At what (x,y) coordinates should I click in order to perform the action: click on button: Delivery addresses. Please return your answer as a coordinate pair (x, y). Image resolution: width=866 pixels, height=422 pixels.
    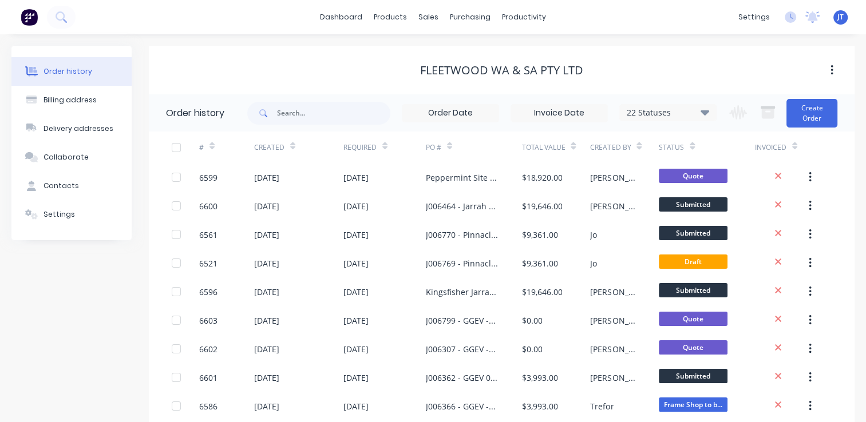
    Looking at the image, I should click on (72, 129).